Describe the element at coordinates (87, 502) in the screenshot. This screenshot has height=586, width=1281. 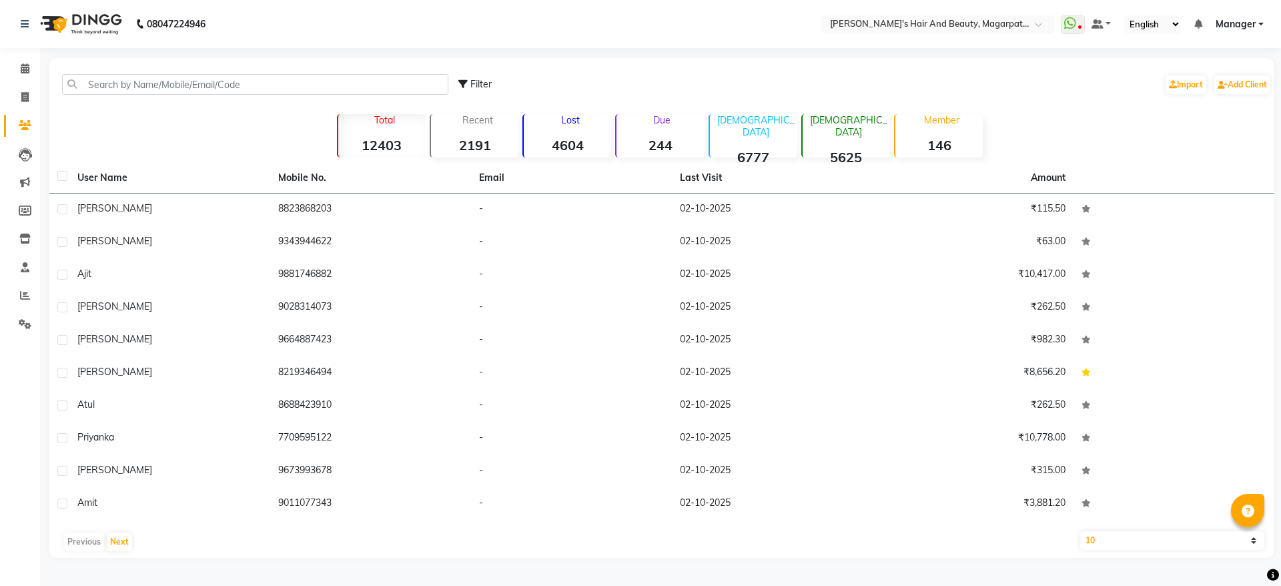
I see `span: Amit` at that location.